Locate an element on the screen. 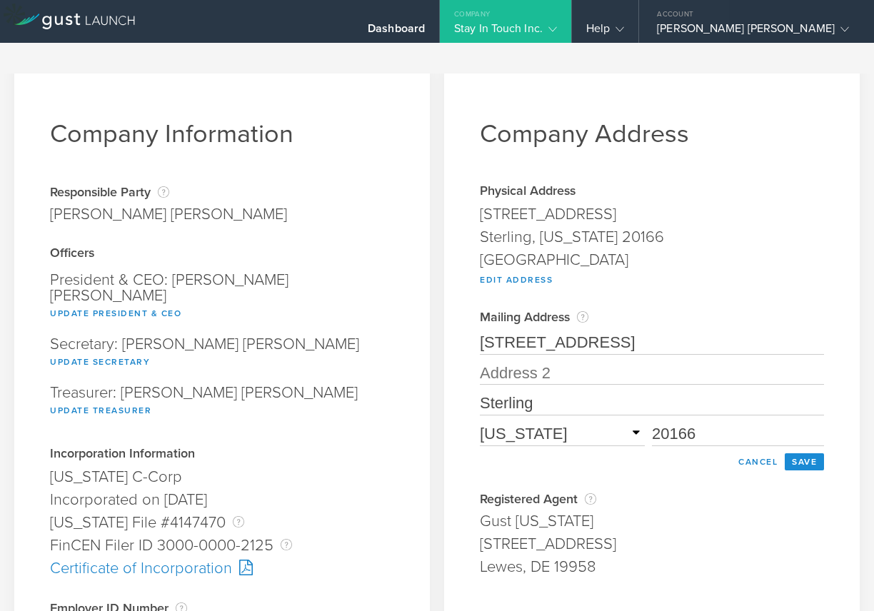 This screenshot has width=874, height=611. div: Dashboard is located at coordinates (396, 32).